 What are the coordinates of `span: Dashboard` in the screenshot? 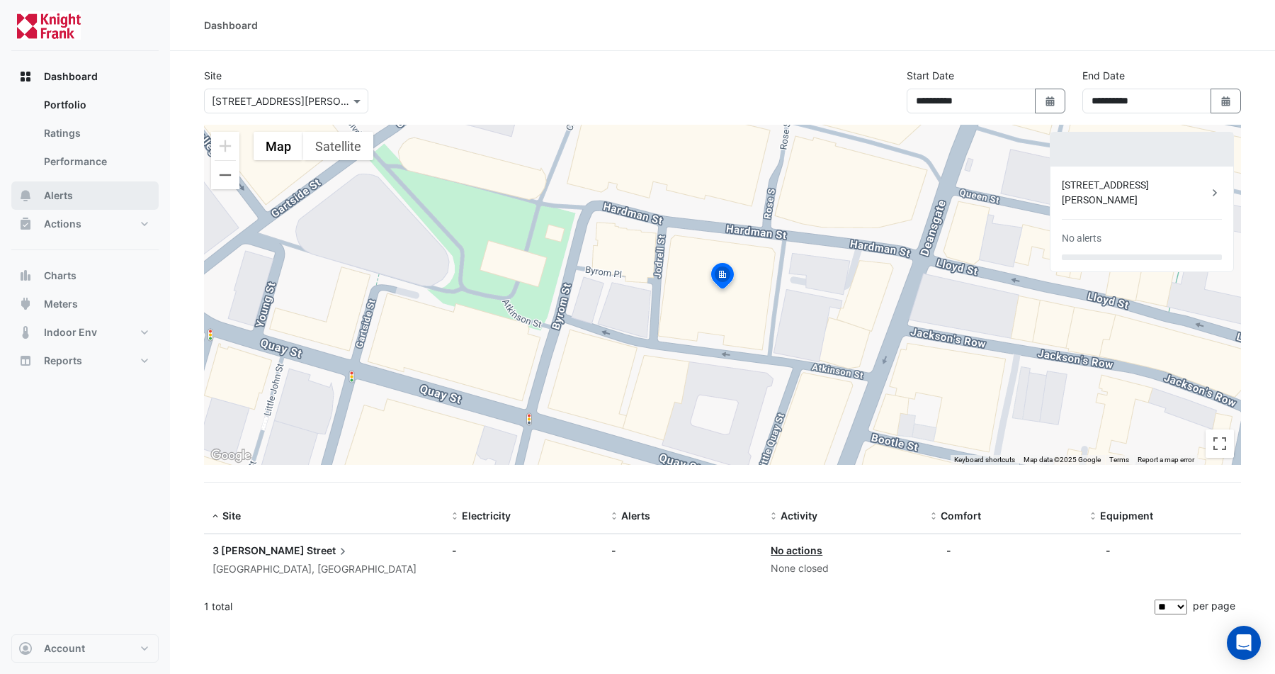 It's located at (71, 77).